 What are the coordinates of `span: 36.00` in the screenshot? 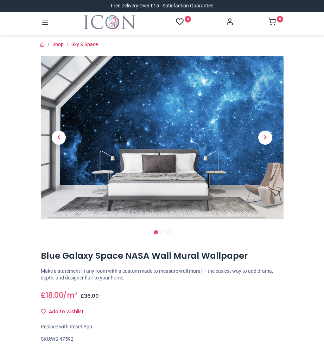 It's located at (92, 296).